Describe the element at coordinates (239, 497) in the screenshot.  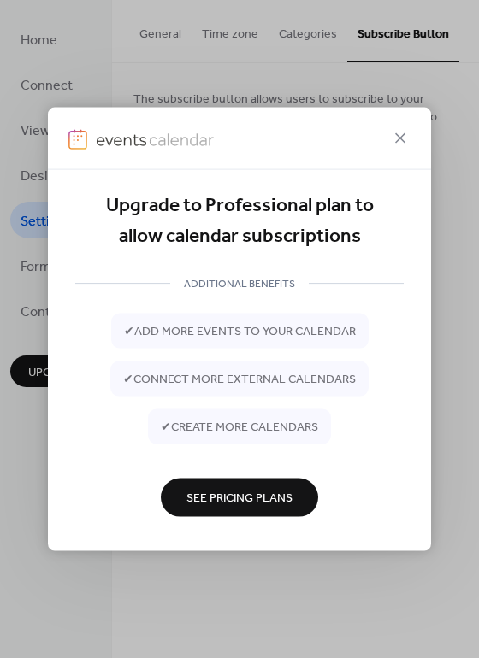
I see `button: See Pricing Plans` at that location.